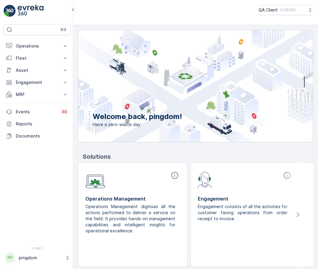 This screenshot has height=269, width=318. I want to click on button: Engagement, so click(37, 82).